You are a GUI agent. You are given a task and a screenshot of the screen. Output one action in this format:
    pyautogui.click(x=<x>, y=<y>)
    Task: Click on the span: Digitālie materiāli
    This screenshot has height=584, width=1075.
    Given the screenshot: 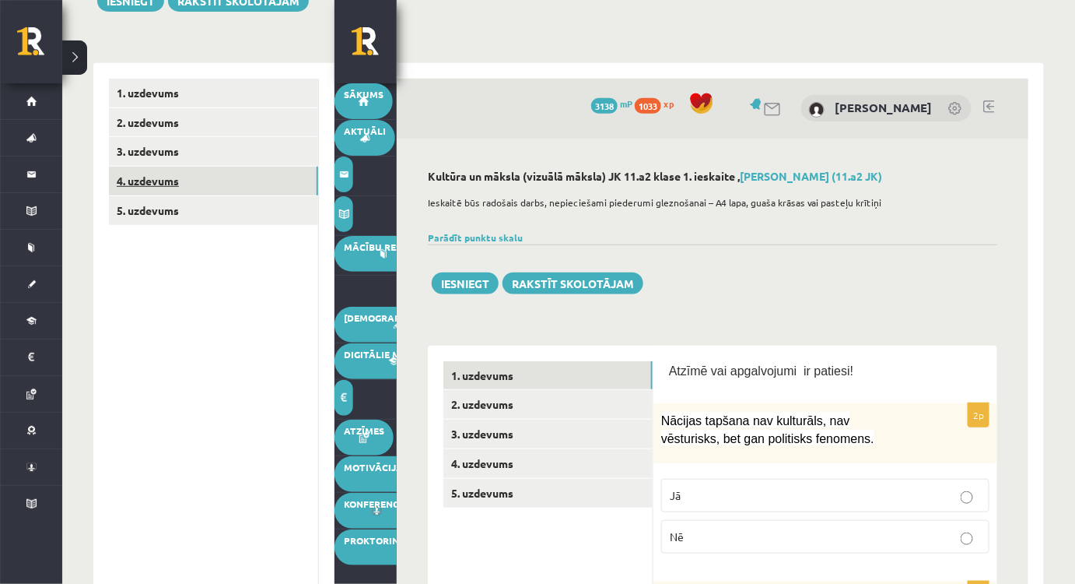 What is the action you would take?
    pyautogui.click(x=394, y=354)
    